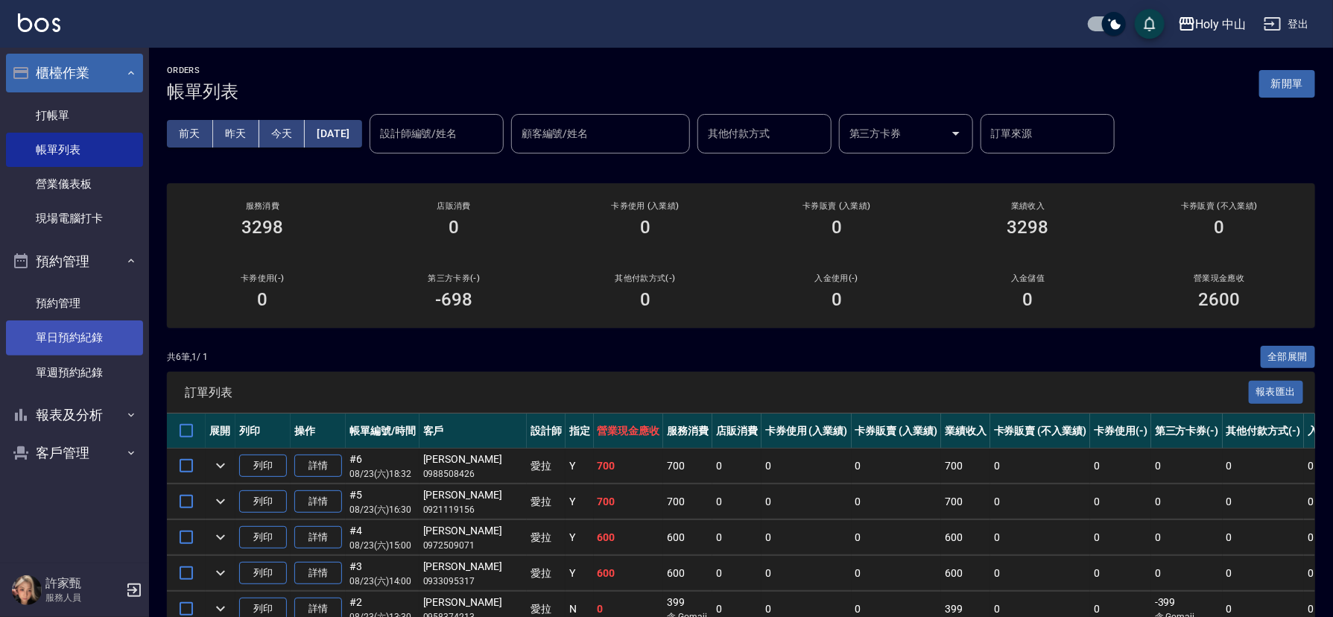 This screenshot has width=1333, height=617. I want to click on th: 店販消費, so click(737, 431).